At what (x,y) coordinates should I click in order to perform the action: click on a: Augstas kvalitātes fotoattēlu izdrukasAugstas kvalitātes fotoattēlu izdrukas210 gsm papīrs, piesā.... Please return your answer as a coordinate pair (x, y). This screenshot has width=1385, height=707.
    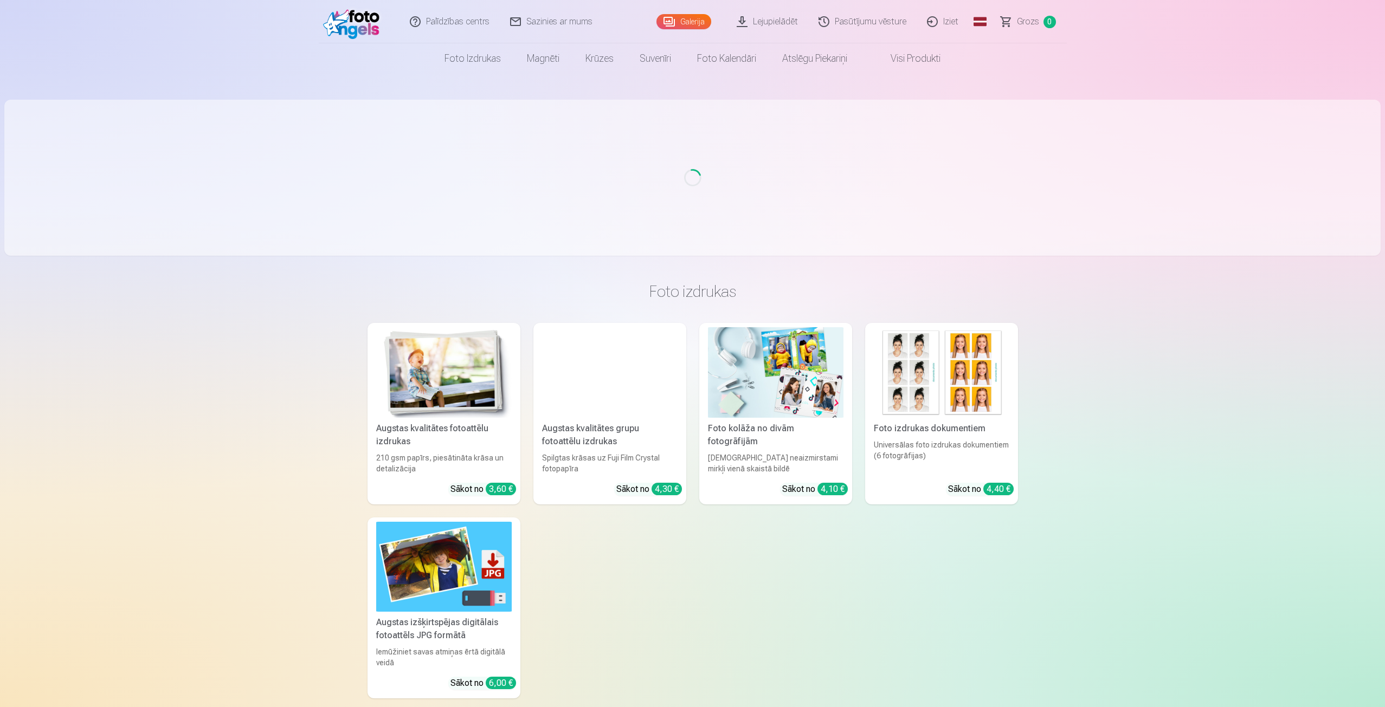
    Looking at the image, I should click on (444, 414).